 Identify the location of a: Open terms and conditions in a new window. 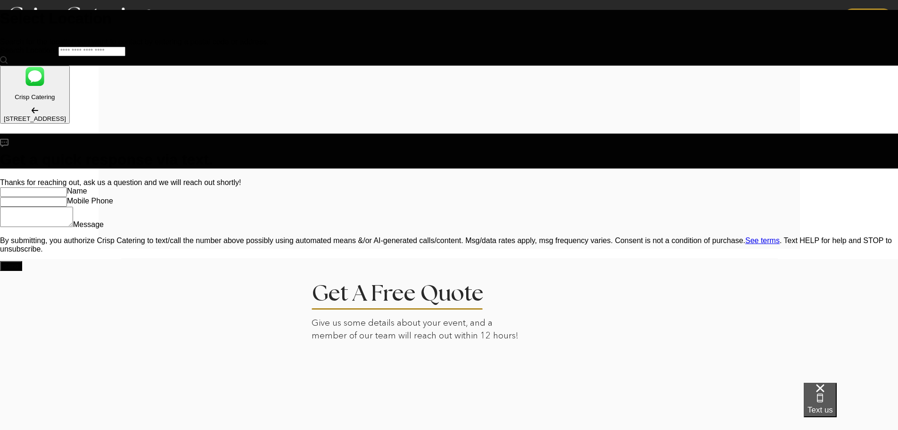
(763, 240).